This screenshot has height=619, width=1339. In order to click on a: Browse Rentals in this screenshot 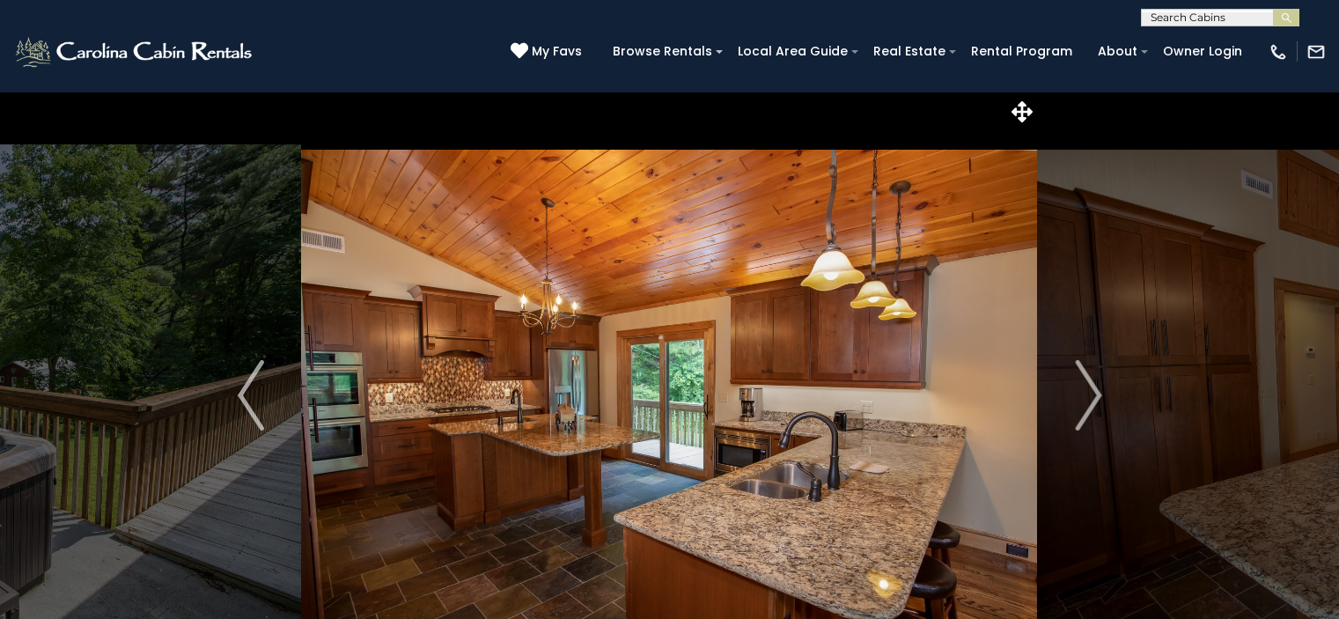, I will do `click(662, 51)`.